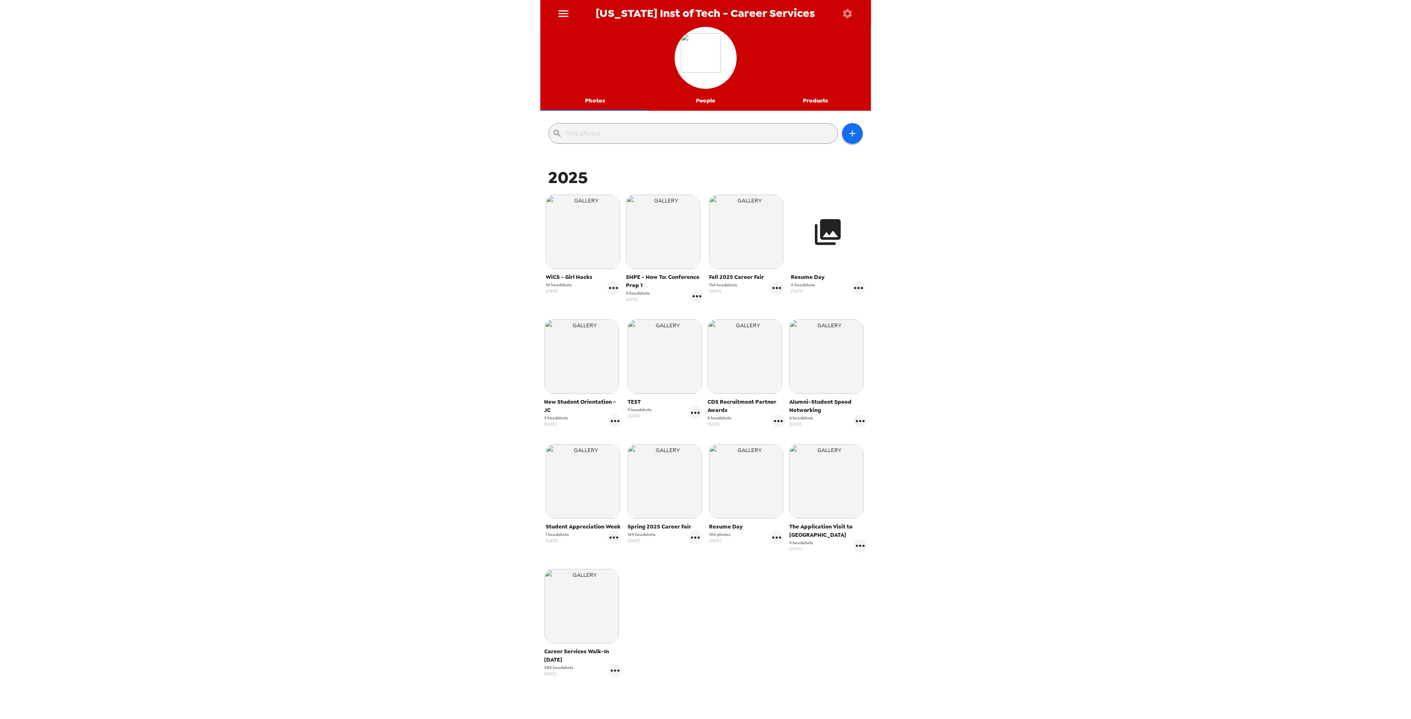 The image size is (1411, 719). Describe the element at coordinates (665, 402) in the screenshot. I see `span: TEST` at that location.